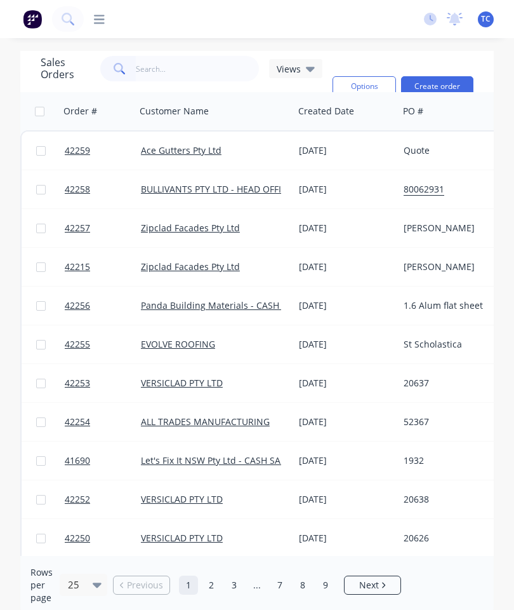 This screenshot has width=514, height=610. What do you see at coordinates (257, 585) in the screenshot?
I see `ul: Pagination` at bounding box center [257, 585].